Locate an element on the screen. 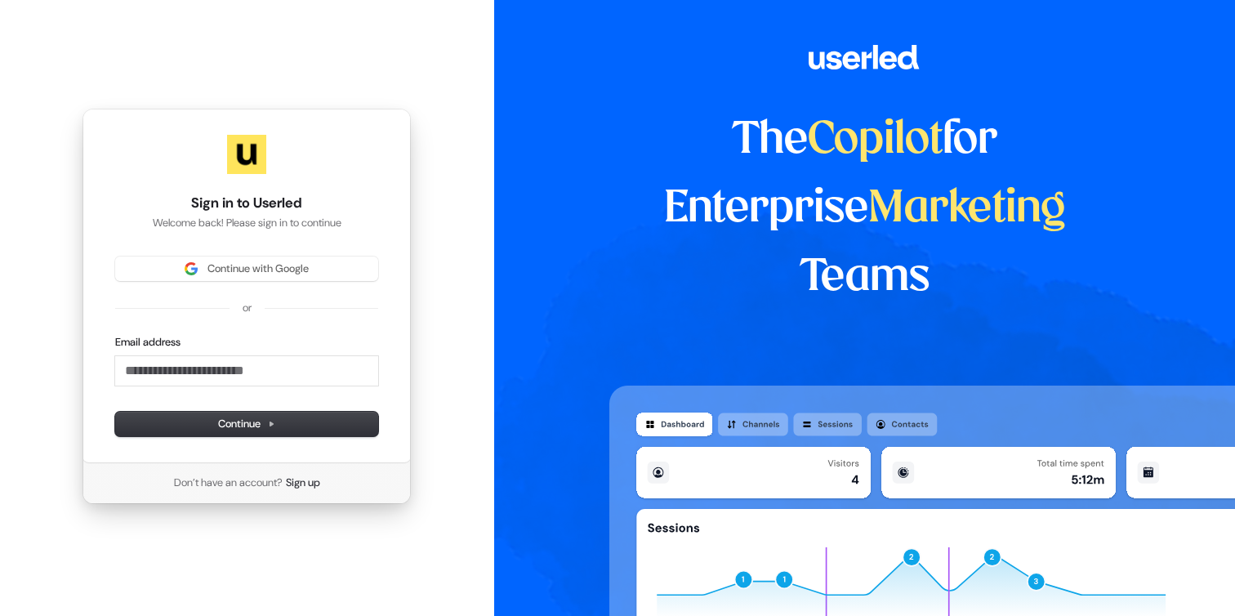 This screenshot has width=1235, height=616. button: Sign in with GoogleContinue with Google is located at coordinates (247, 269).